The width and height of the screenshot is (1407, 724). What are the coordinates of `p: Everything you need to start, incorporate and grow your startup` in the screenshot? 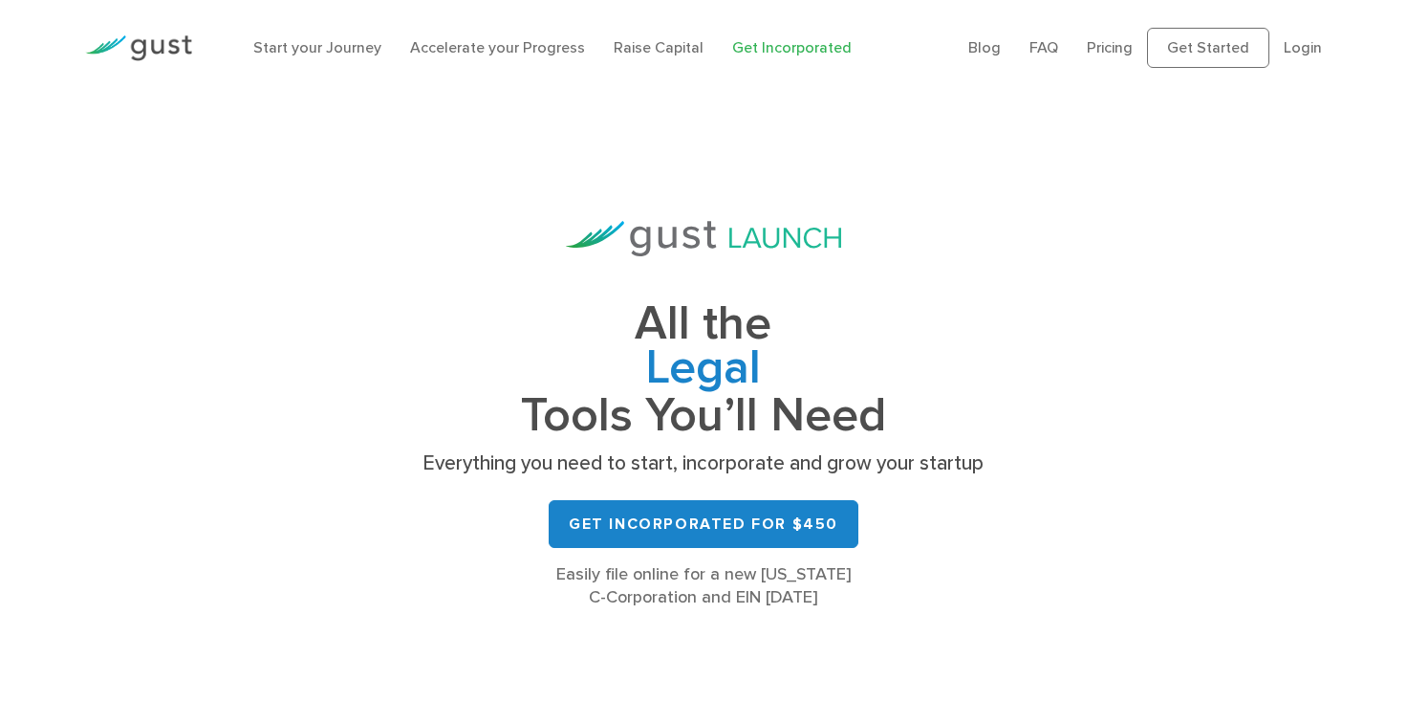 It's located at (704, 464).